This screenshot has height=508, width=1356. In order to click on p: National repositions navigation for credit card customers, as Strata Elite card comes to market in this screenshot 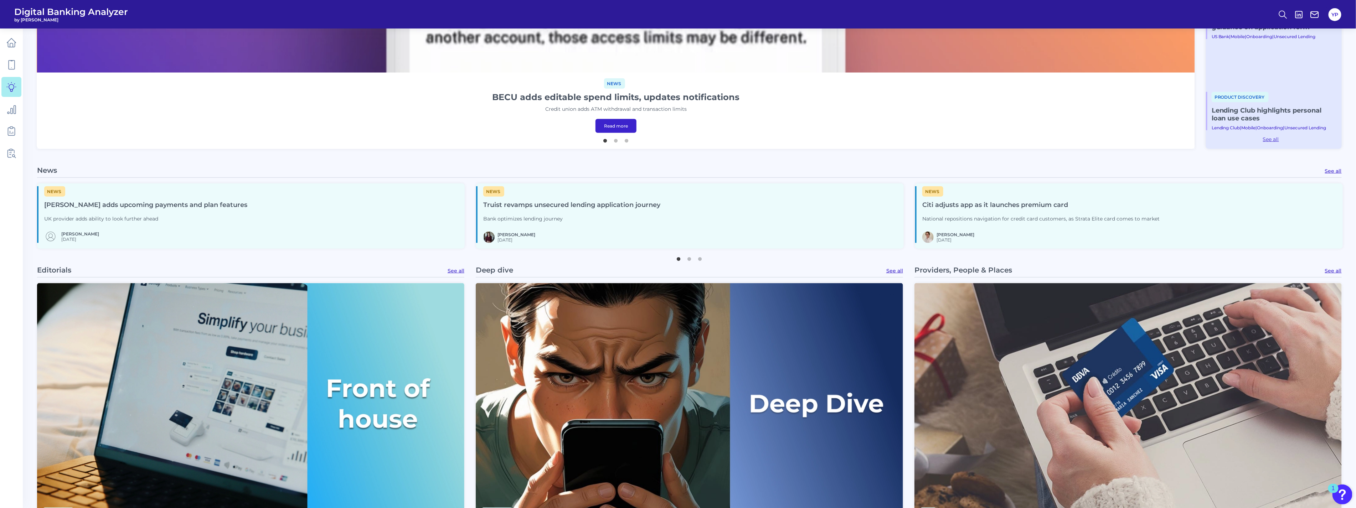, I will do `click(1041, 219)`.